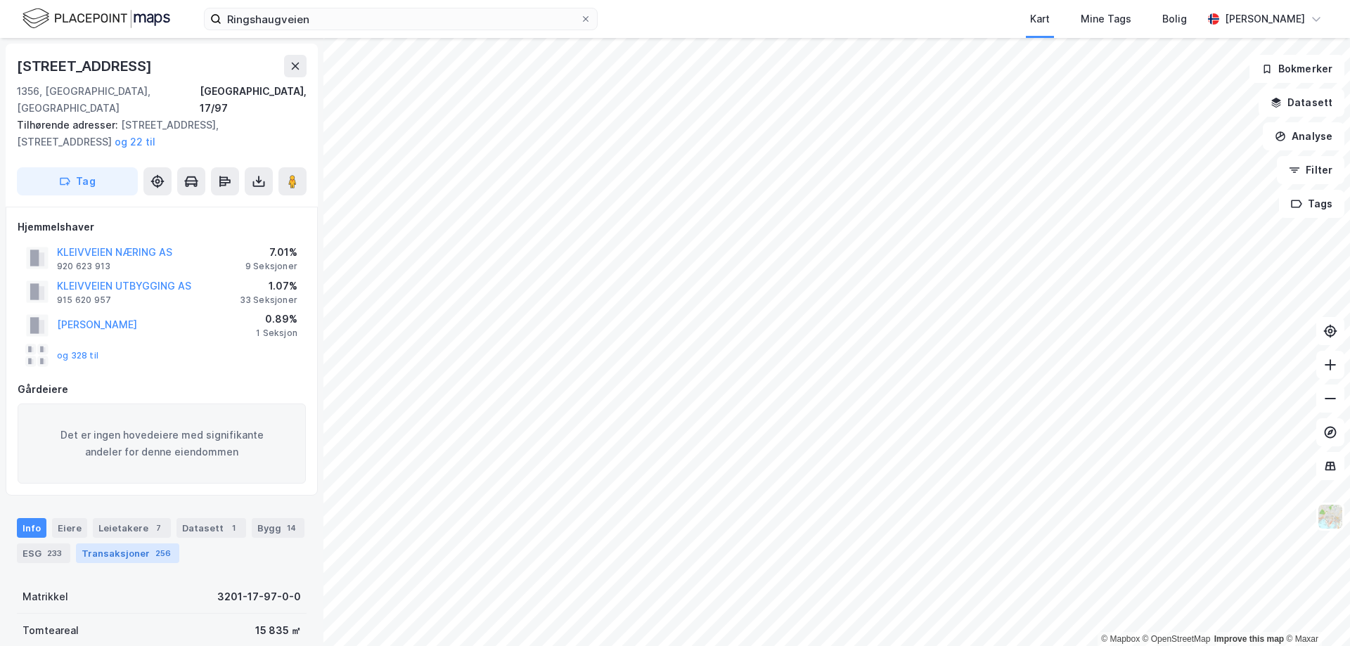 The width and height of the screenshot is (1350, 646). What do you see at coordinates (233, 528) in the screenshot?
I see `div: 1` at bounding box center [233, 528].